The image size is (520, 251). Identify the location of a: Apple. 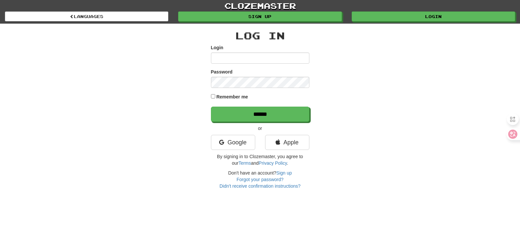
(287, 142).